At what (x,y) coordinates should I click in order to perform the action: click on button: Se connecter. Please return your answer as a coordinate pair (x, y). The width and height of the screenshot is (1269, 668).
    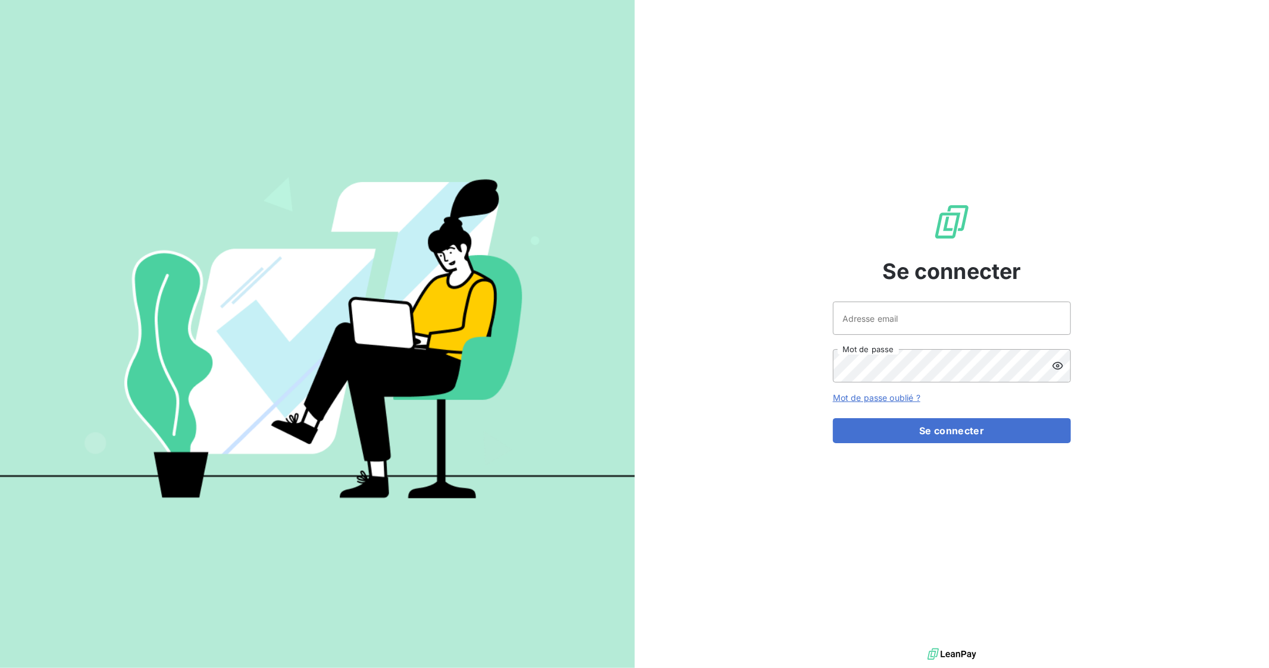
    Looking at the image, I should click on (952, 431).